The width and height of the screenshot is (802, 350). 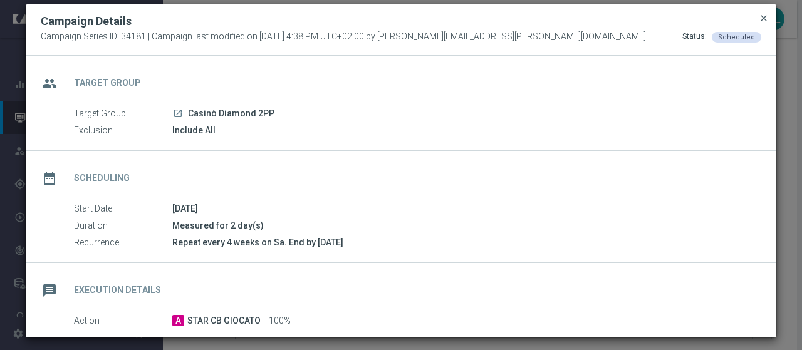 I want to click on span: STAR CB GIOCATO, so click(x=224, y=321).